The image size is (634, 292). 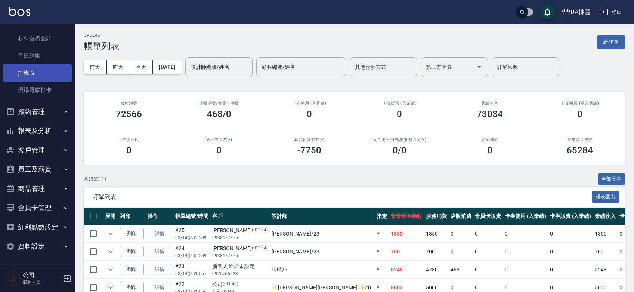 What do you see at coordinates (95, 179) in the screenshot?
I see `p: 共 25 筆, 1 / 1` at bounding box center [95, 179].